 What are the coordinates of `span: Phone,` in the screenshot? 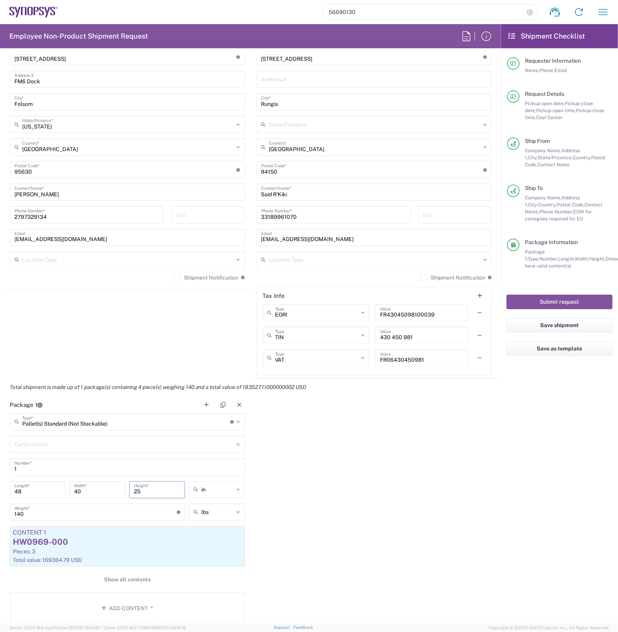 It's located at (547, 70).